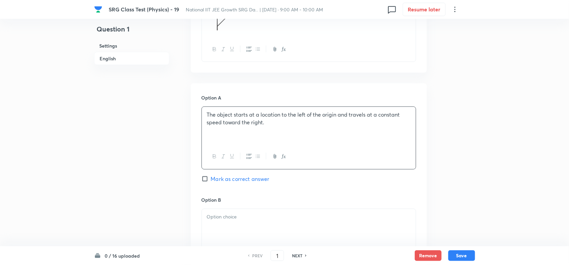 Image resolution: width=569 pixels, height=265 pixels. I want to click on a: Company Logo, so click(99, 9).